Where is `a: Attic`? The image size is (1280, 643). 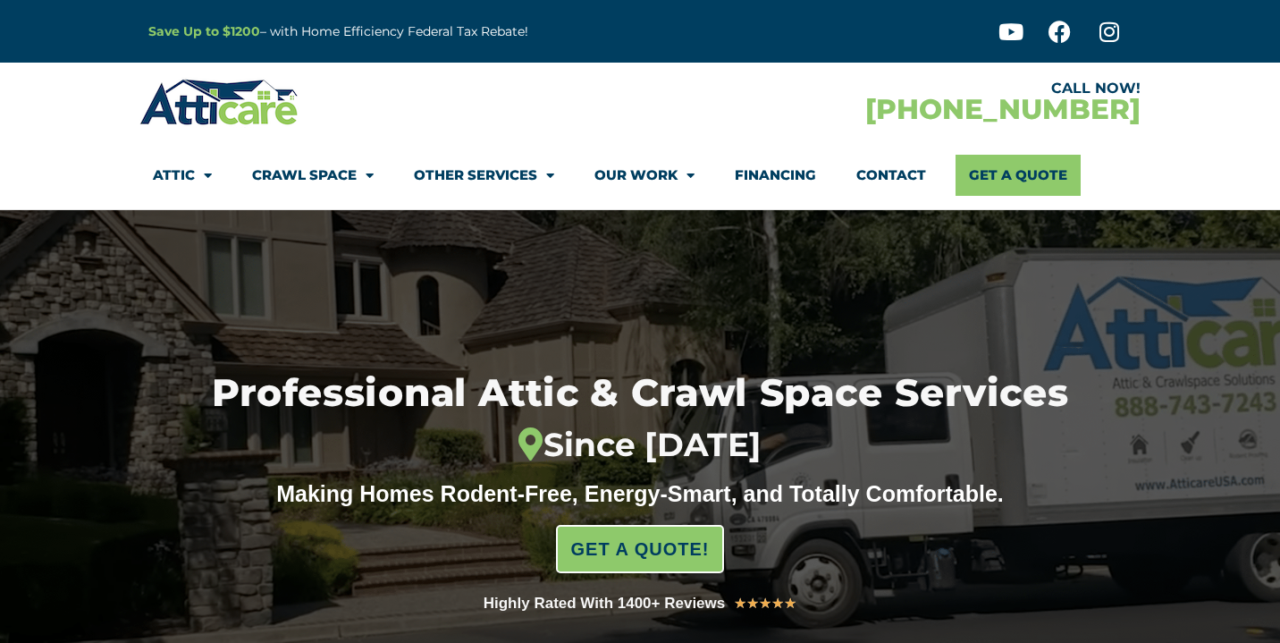
a: Attic is located at coordinates (182, 175).